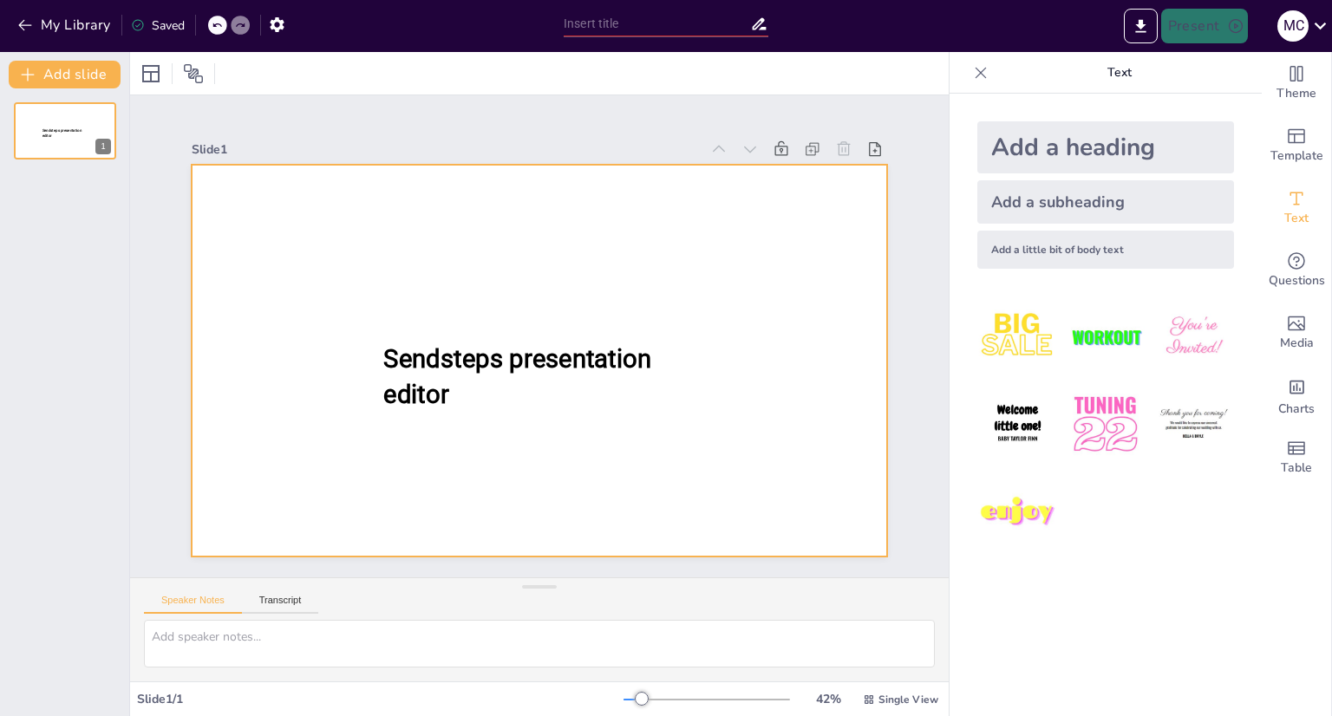  Describe the element at coordinates (908, 700) in the screenshot. I see `span: Single View` at that location.